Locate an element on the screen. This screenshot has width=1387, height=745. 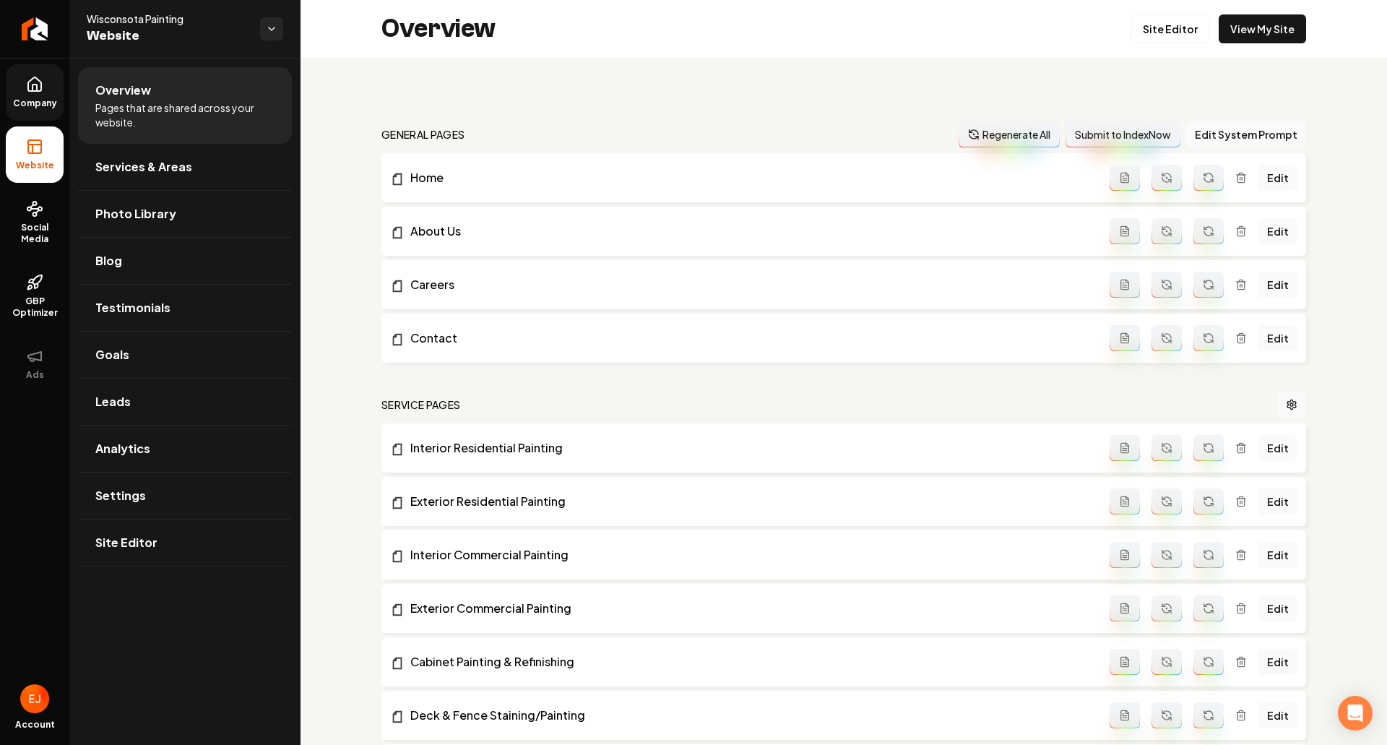
img: Eduard Joers is located at coordinates (35, 699).